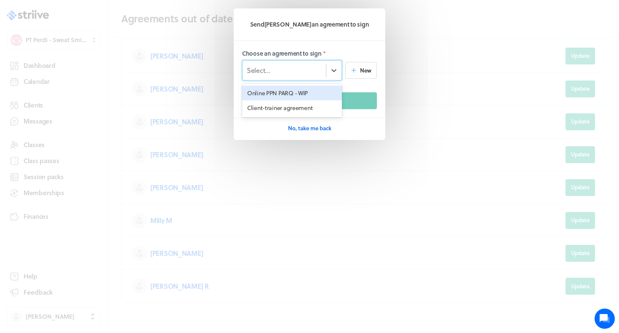 Image resolution: width=619 pixels, height=333 pixels. I want to click on span: New conversation, so click(77, 63).